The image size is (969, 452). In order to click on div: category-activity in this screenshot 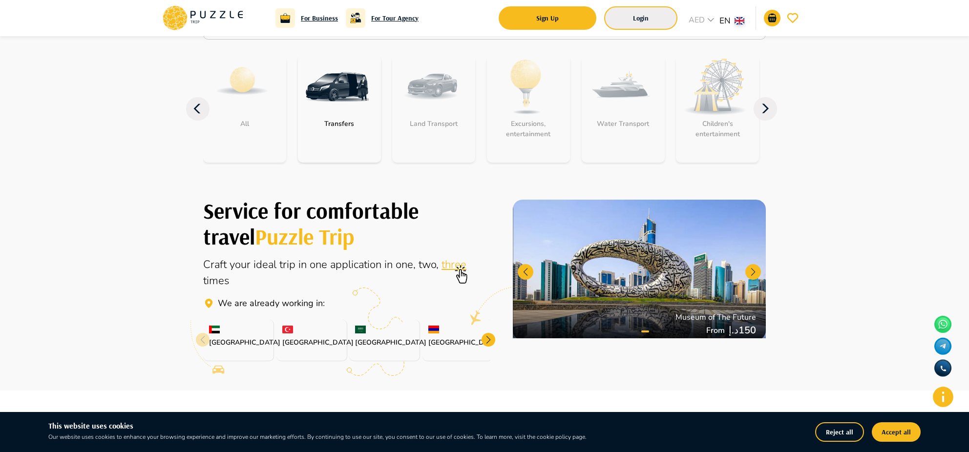, I will do `click(529, 109)`.